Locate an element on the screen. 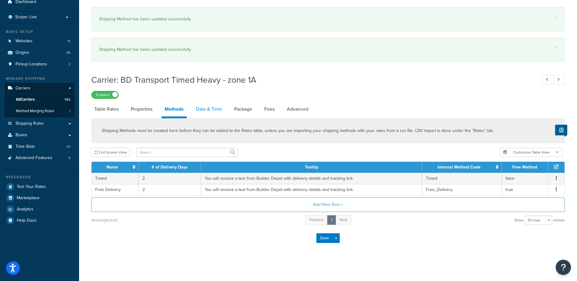 Image resolution: width=577 pixels, height=281 pixels. a: Table Rates is located at coordinates (107, 109).